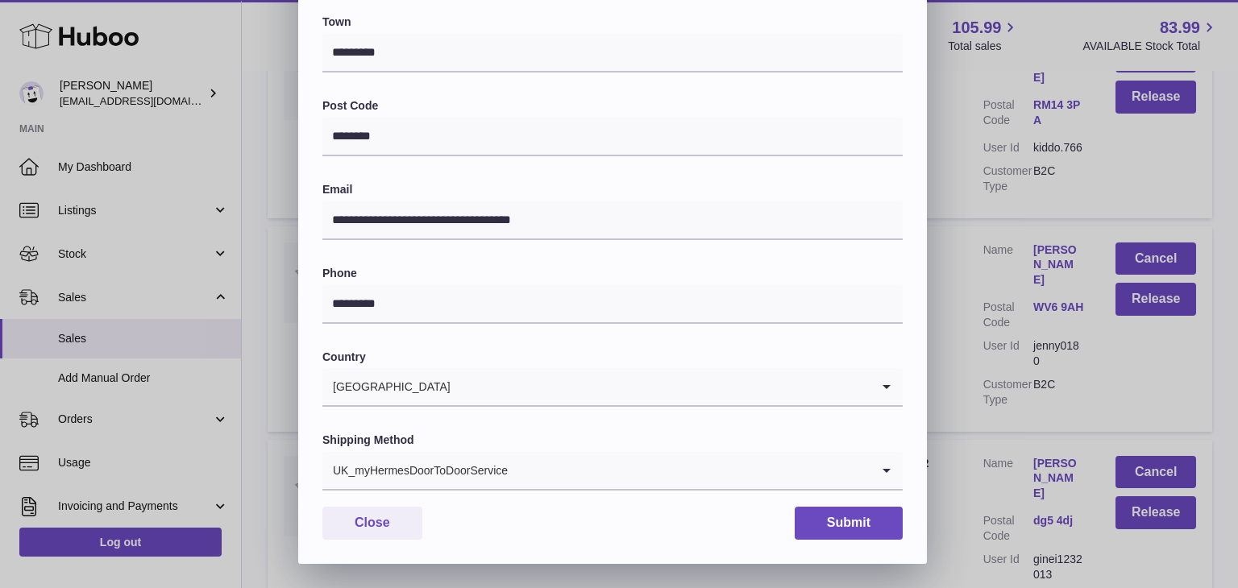 The height and width of the screenshot is (588, 1238). I want to click on label: Country, so click(612, 357).